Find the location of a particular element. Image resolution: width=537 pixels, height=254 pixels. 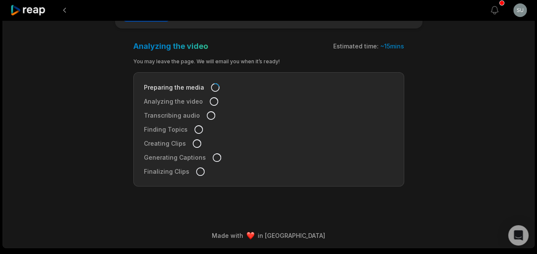

span: Generating Captions is located at coordinates (175, 157).